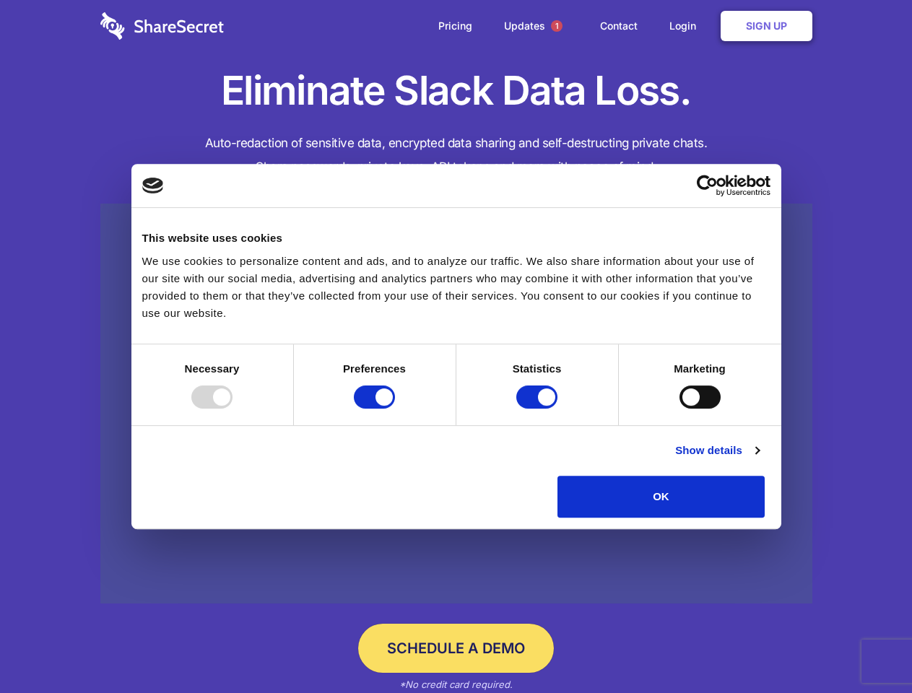 The image size is (912, 693). I want to click on a: Wistia video thumbnail, so click(457, 404).